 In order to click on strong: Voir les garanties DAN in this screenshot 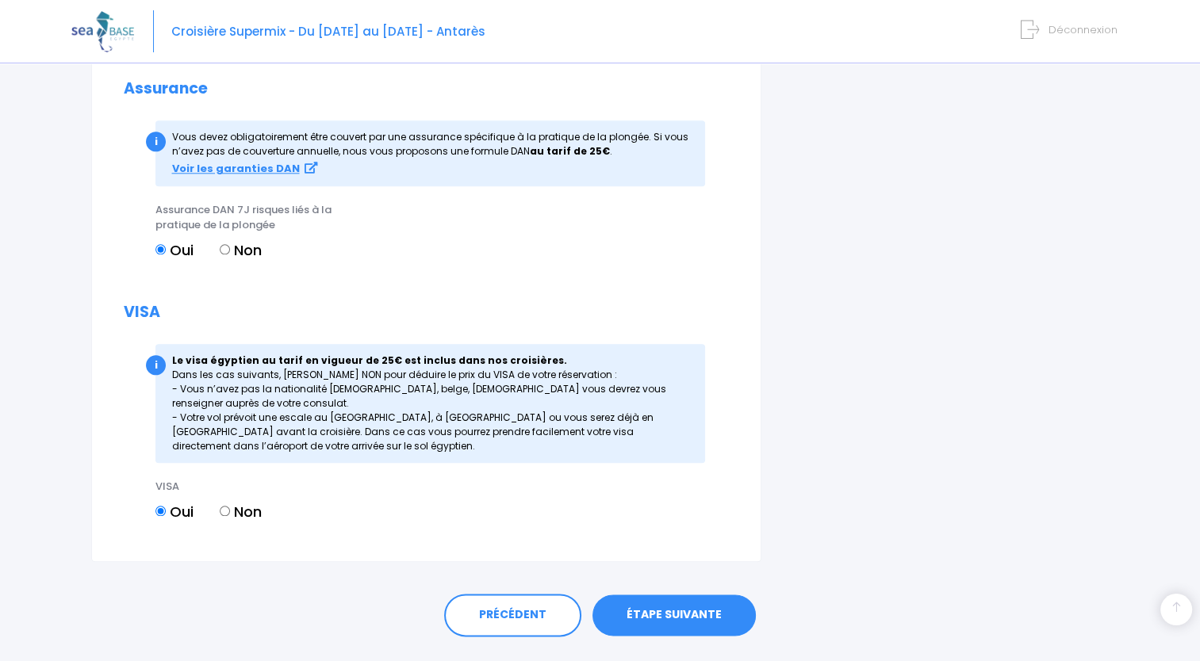, I will do `click(236, 168)`.